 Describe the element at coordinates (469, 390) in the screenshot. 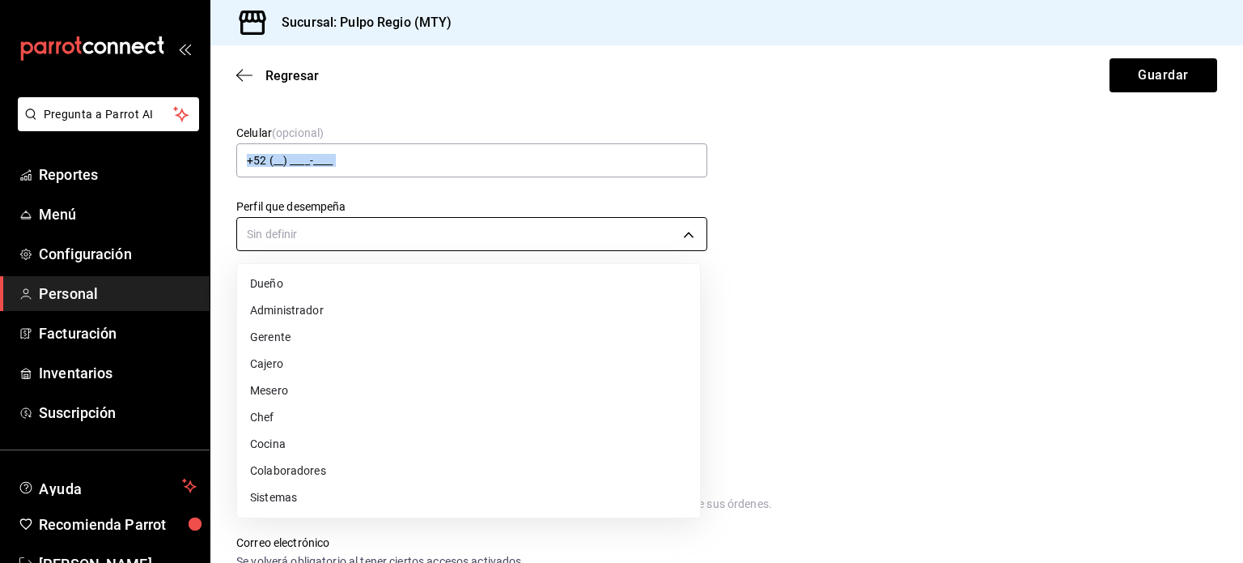

I see `li: Mesero` at that location.